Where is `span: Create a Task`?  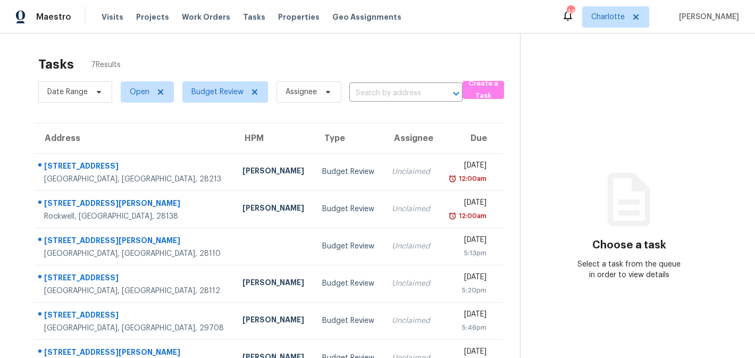
span: Create a Task is located at coordinates (483, 90).